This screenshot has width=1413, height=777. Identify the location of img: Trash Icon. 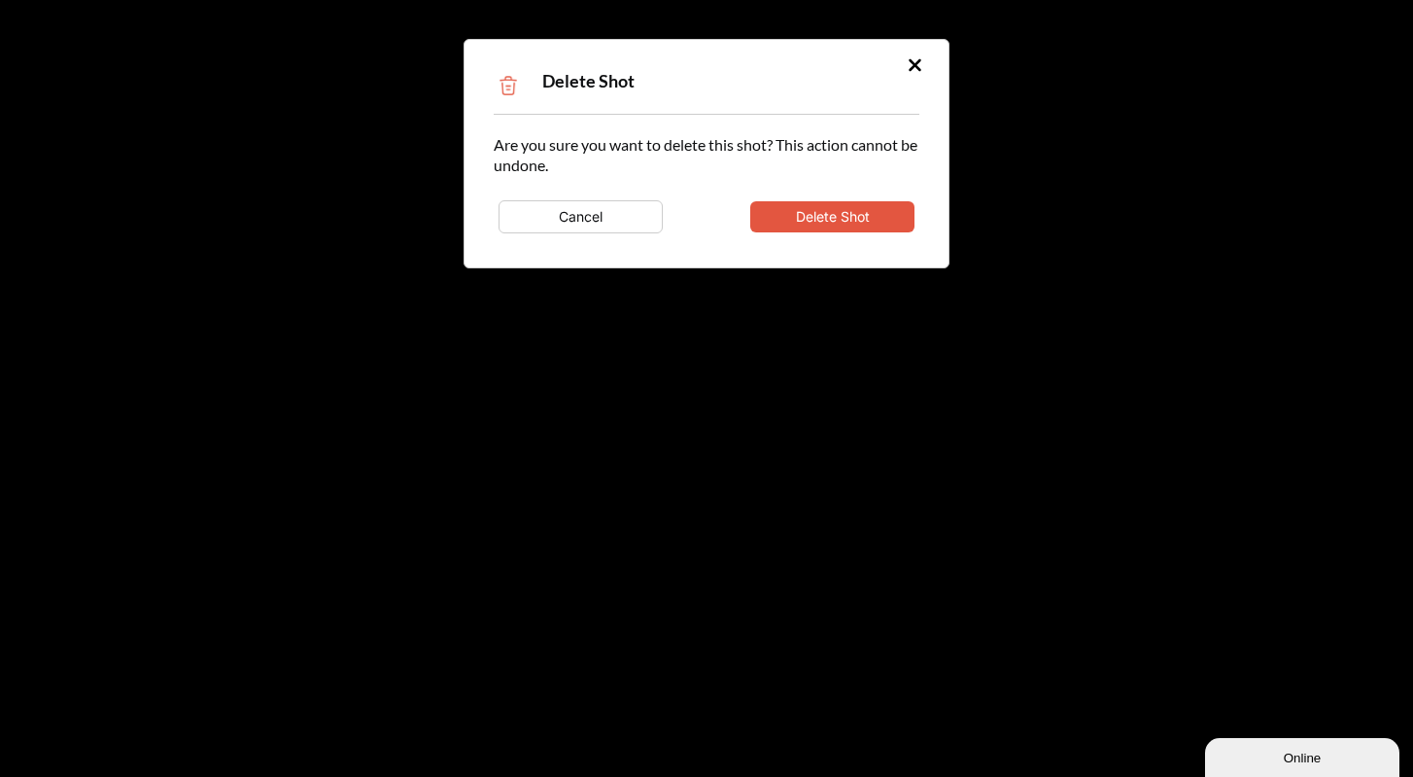
(508, 86).